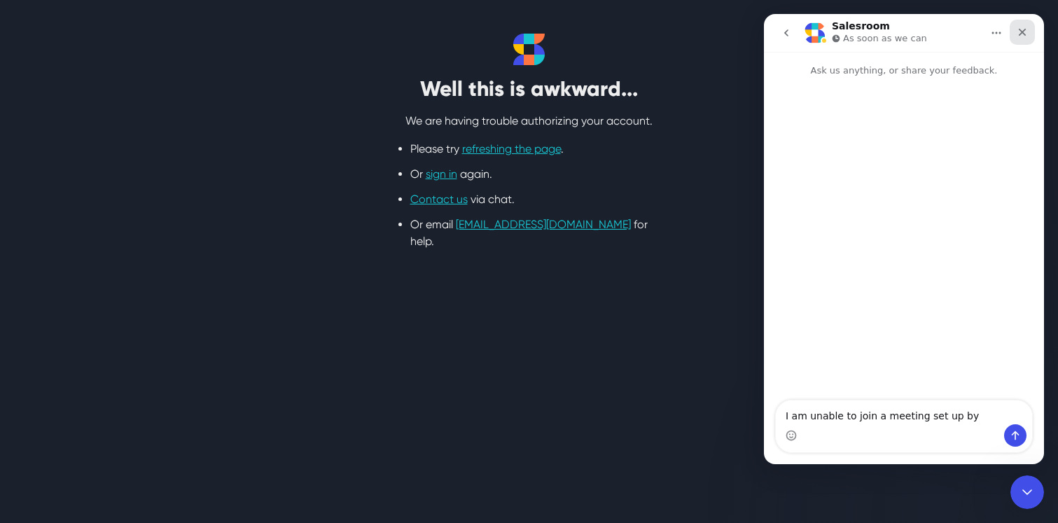 The image size is (1058, 523). What do you see at coordinates (529, 174) in the screenshot?
I see `li: Or again.` at bounding box center [529, 174].